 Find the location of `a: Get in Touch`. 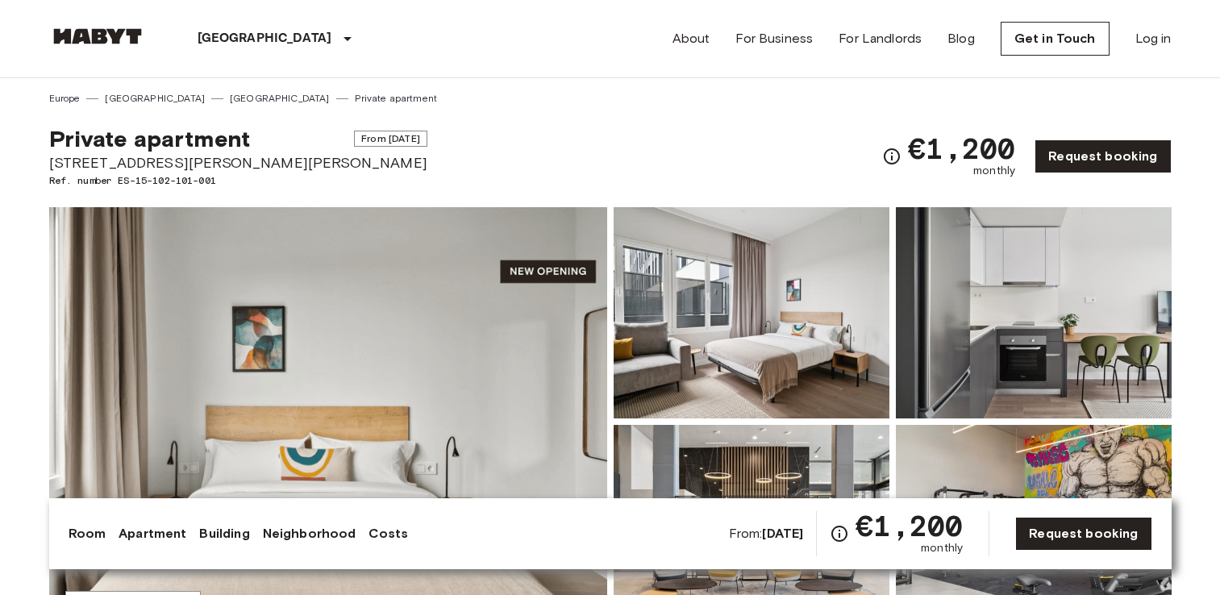

a: Get in Touch is located at coordinates (1055, 39).